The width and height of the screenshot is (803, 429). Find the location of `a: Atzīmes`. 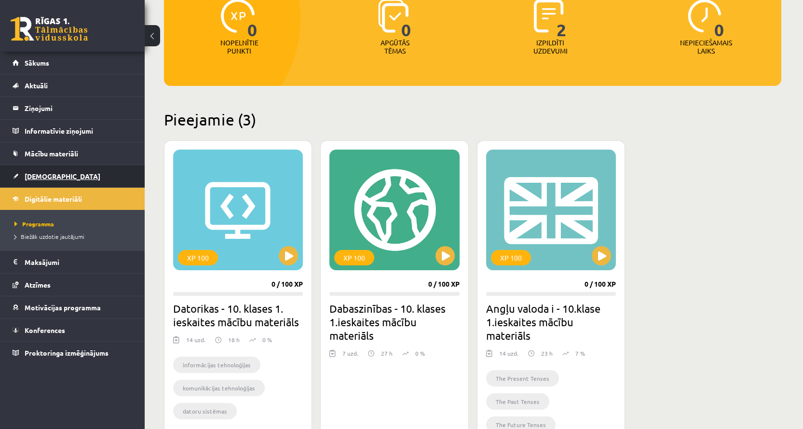

a: Atzīmes is located at coordinates (72, 285).